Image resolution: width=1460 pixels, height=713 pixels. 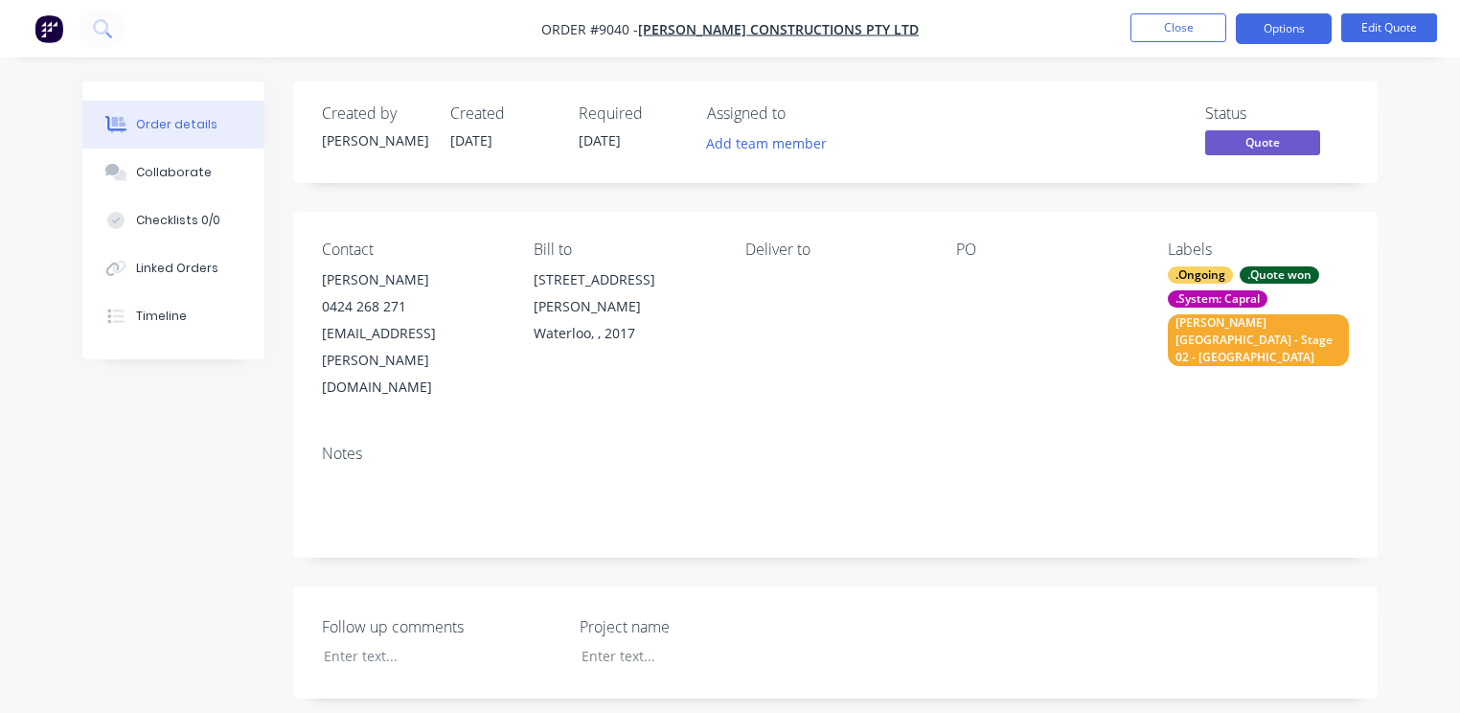 What do you see at coordinates (173, 125) in the screenshot?
I see `button: Order details` at bounding box center [173, 125].